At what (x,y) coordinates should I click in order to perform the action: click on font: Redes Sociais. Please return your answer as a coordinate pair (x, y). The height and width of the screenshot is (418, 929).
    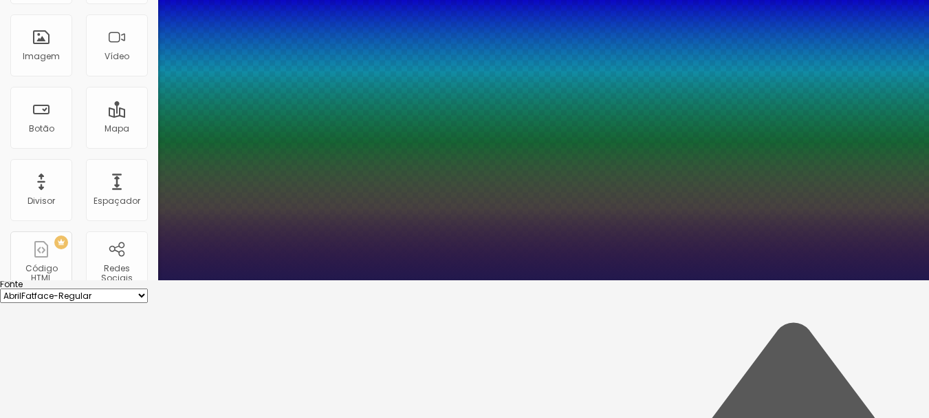
    Looking at the image, I should click on (117, 272).